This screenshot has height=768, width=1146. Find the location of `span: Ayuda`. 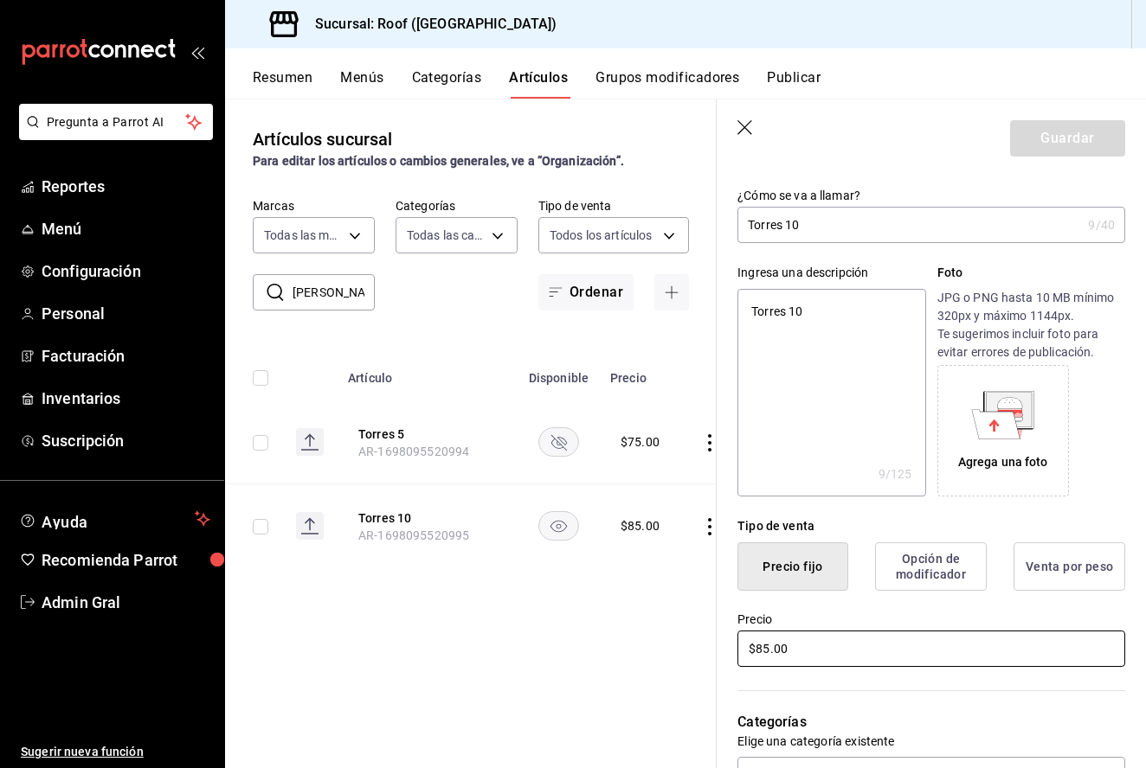

span: Ayuda is located at coordinates (114, 519).